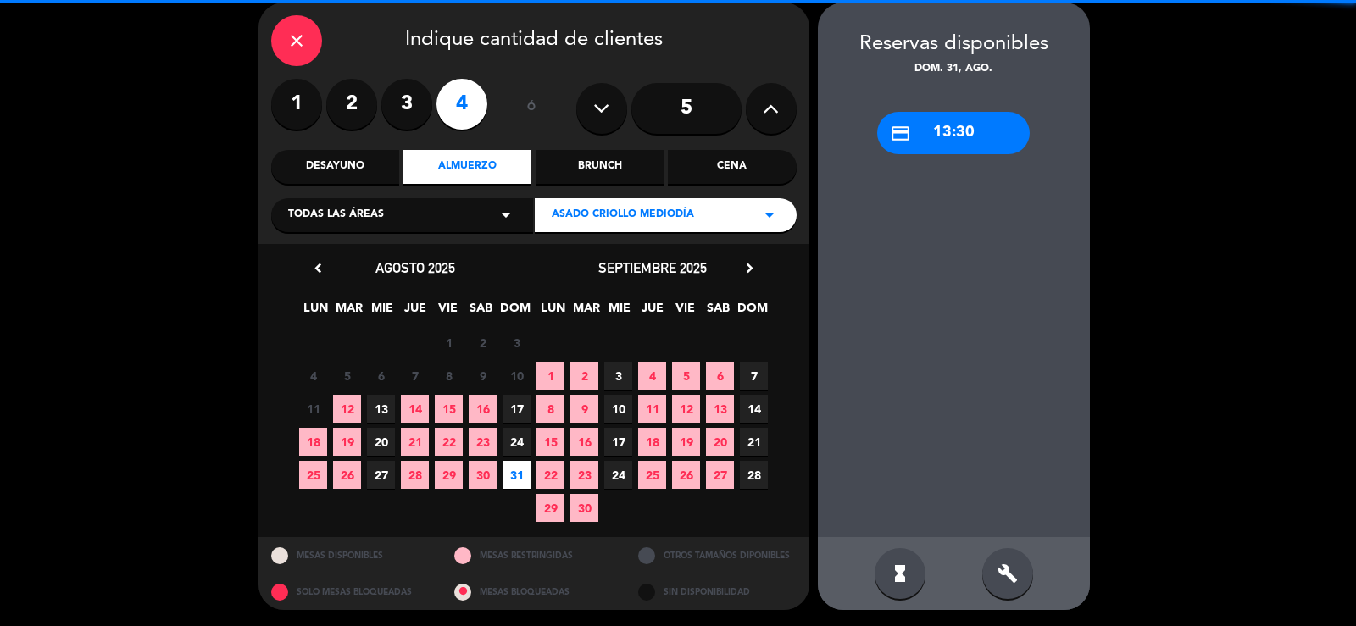 This screenshot has width=1356, height=626. Describe the element at coordinates (900, 133) in the screenshot. I see `i: credit_card` at that location.